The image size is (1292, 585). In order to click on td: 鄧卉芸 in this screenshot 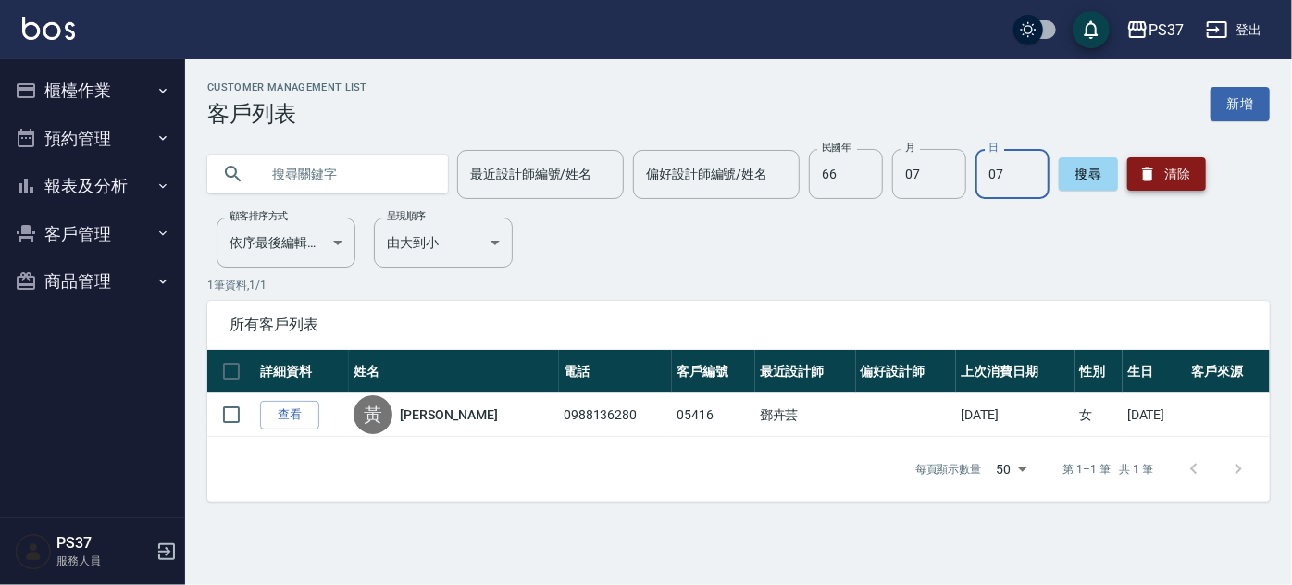, I will do `click(805, 415)`.